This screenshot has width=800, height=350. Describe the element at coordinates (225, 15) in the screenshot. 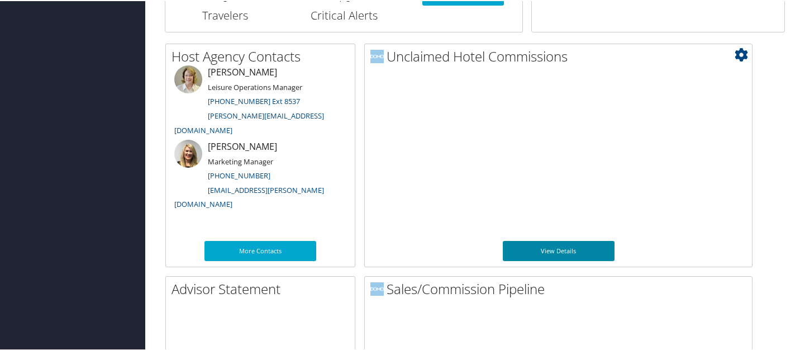

I see `h3: Travelers` at that location.